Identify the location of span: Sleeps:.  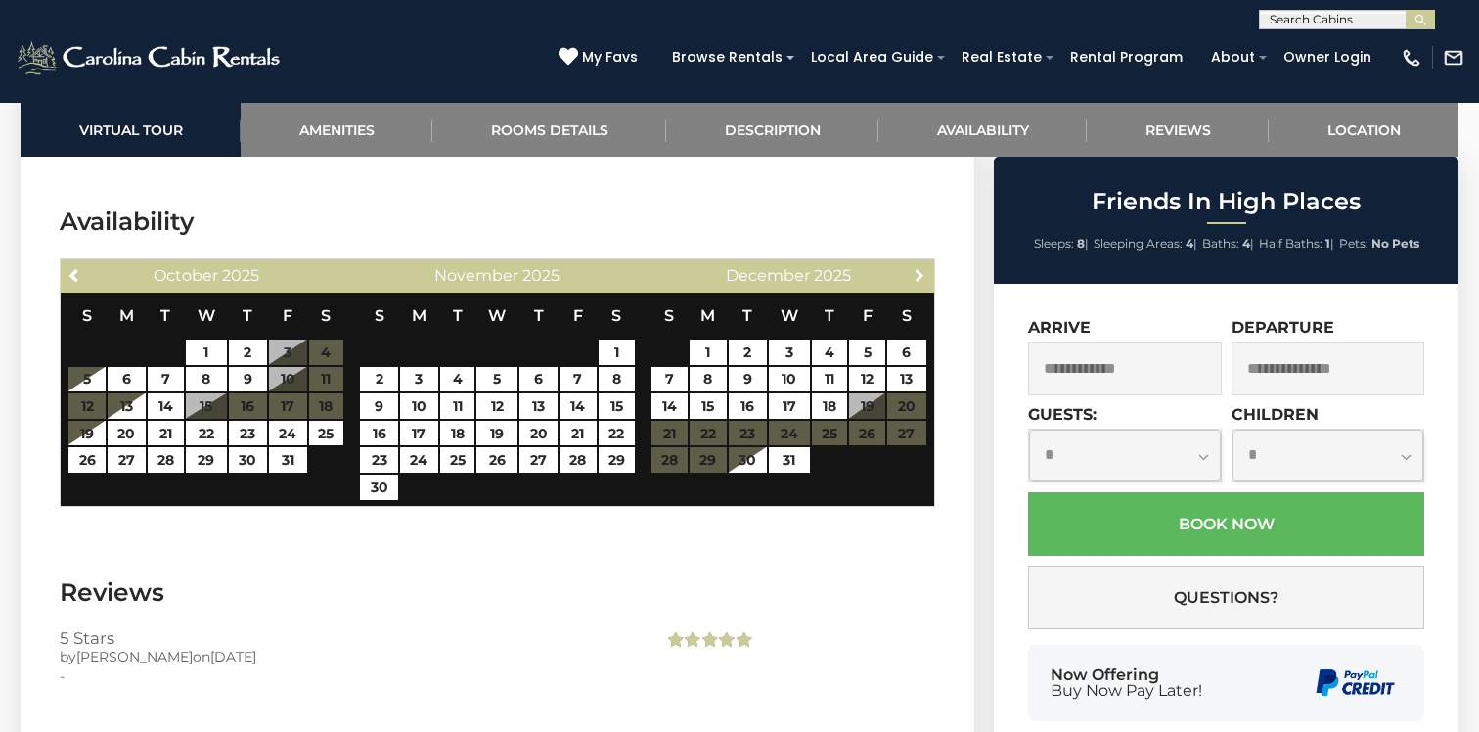
(1053, 243).